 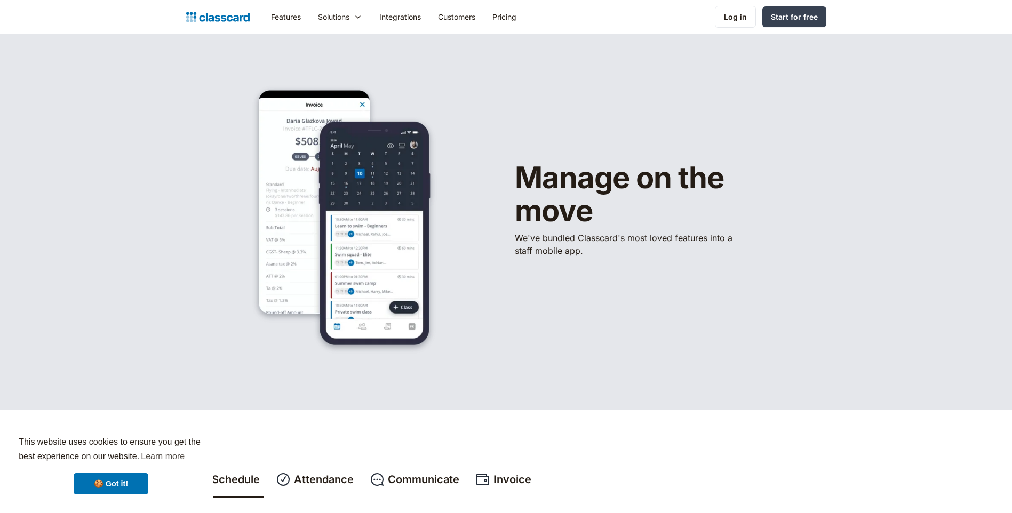 What do you see at coordinates (735, 17) in the screenshot?
I see `a: Log in` at bounding box center [735, 17].